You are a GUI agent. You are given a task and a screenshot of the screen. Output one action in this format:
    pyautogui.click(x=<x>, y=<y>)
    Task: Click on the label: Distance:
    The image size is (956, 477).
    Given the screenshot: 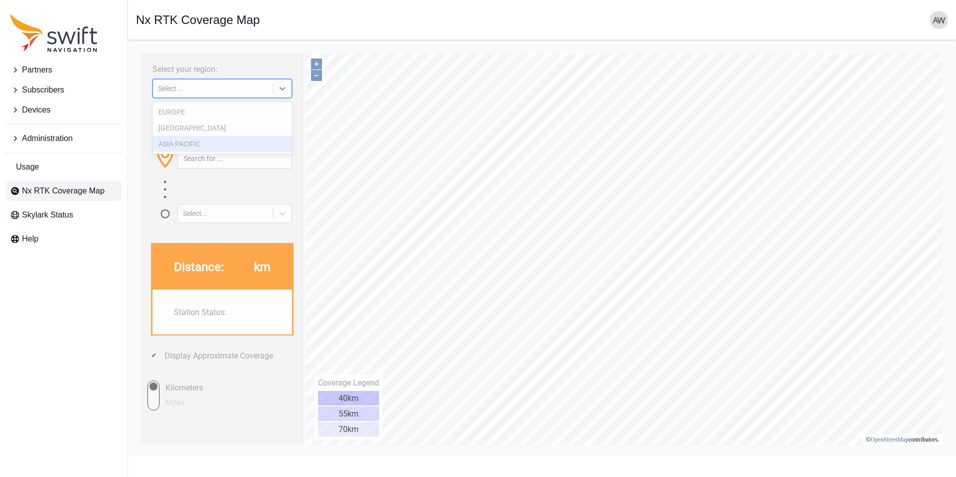 What is the action you would take?
    pyautogui.click(x=96, y=219)
    